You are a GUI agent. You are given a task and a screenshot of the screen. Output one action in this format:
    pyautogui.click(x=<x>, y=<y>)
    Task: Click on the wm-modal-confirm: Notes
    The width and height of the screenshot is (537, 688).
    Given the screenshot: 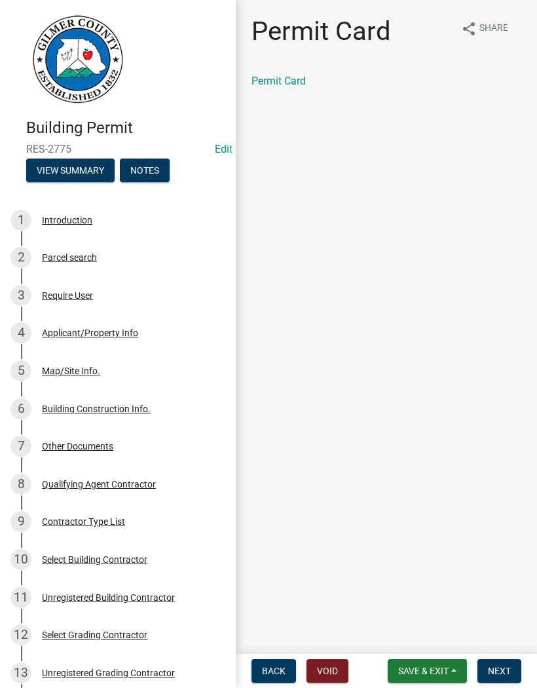 What is the action you would take?
    pyautogui.click(x=145, y=171)
    